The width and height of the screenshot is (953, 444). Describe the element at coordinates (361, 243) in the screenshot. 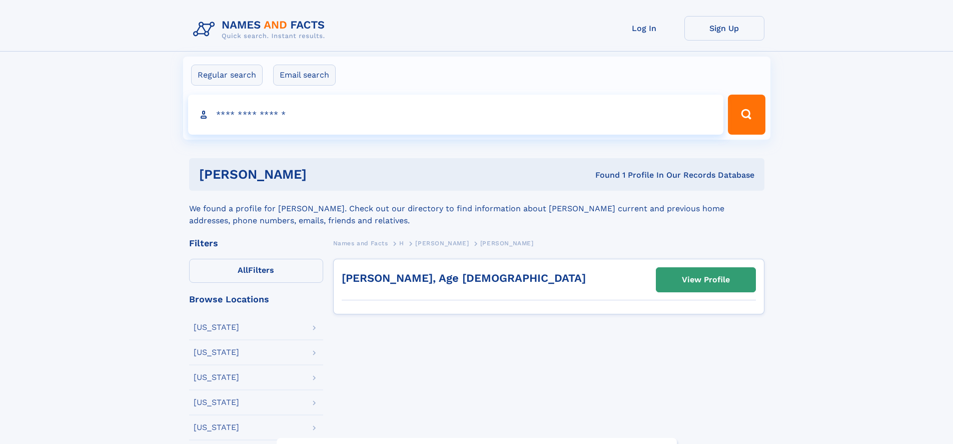

I see `a: Names and Facts` at that location.